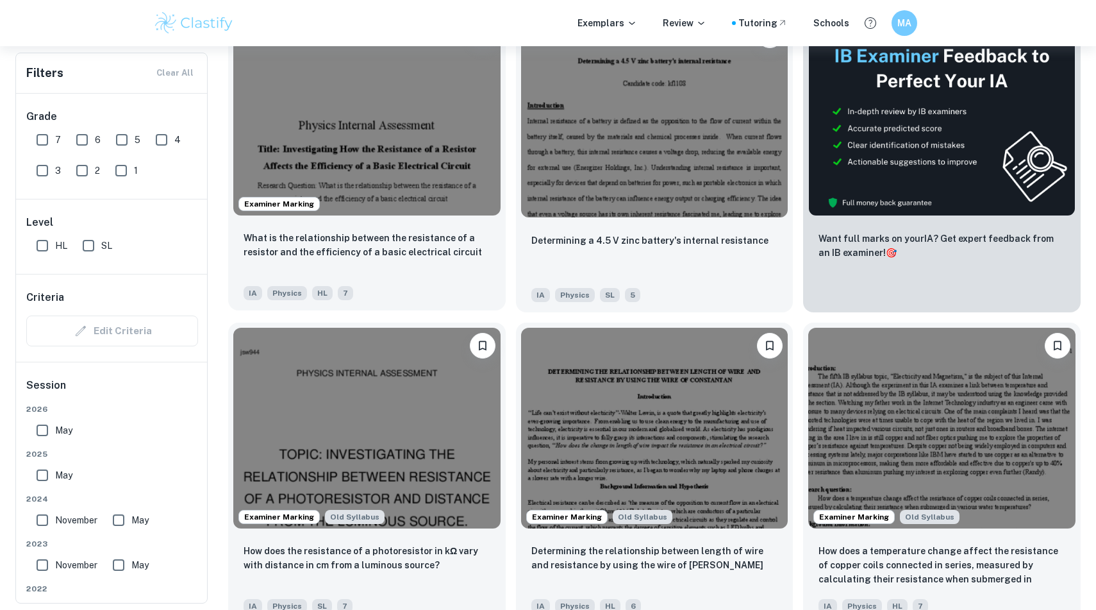  I want to click on a: BookmarkDetermining a 4.5 V zinc battery's internal resistanceIAPhysicsSL5, so click(655, 162).